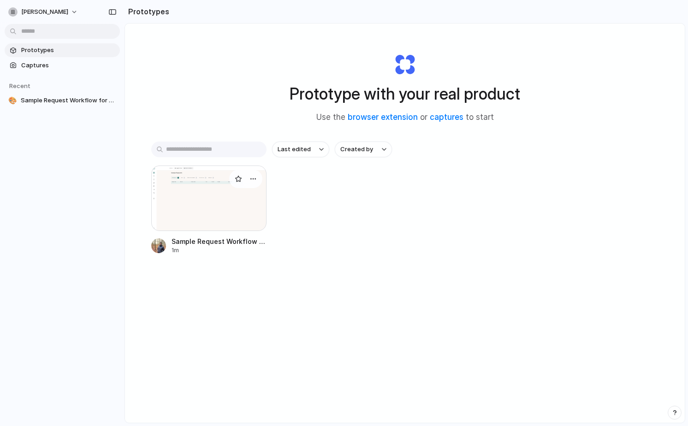  What do you see at coordinates (405, 118) in the screenshot?
I see `span: Use the or to start` at bounding box center [405, 118].